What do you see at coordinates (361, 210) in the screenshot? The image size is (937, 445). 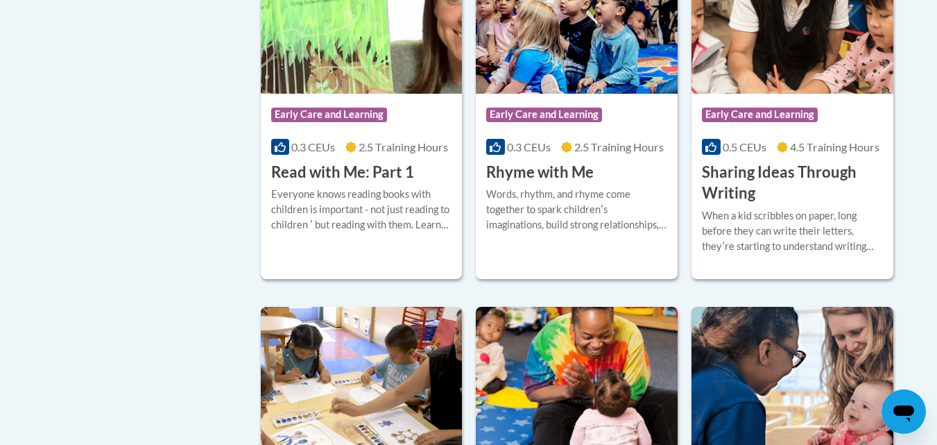 I see `div: Everyone knows reading books with children is important - not just reading to children ʹ but read...` at bounding box center [361, 210].